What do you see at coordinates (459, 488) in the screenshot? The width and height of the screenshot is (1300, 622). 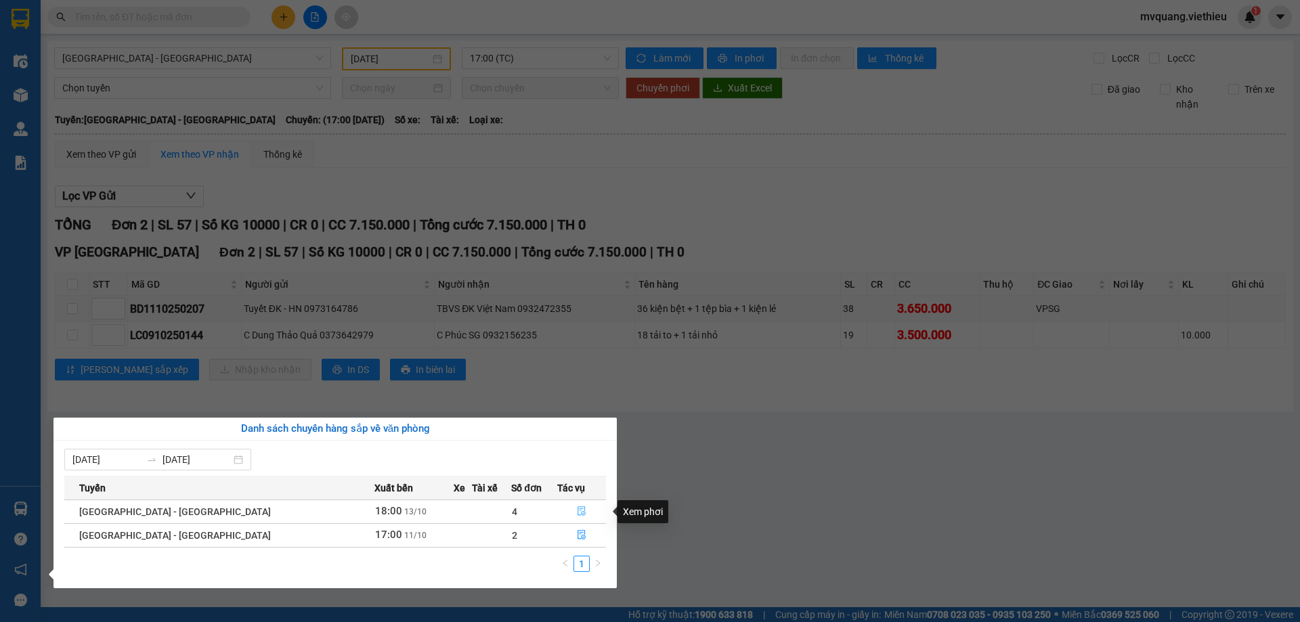 I see `span: Xe` at bounding box center [459, 488].